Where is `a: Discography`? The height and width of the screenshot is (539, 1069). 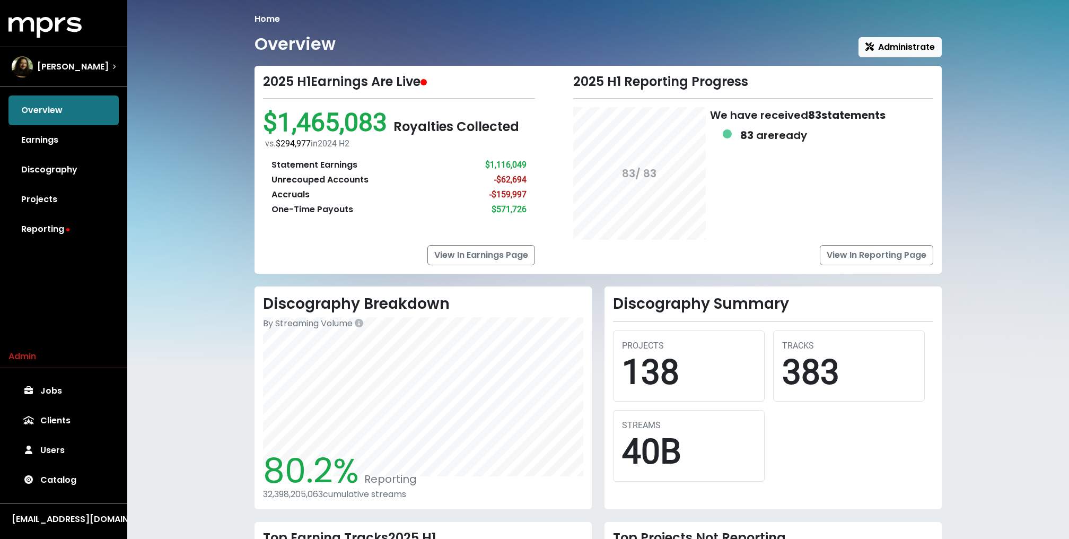 a: Discography is located at coordinates (64, 170).